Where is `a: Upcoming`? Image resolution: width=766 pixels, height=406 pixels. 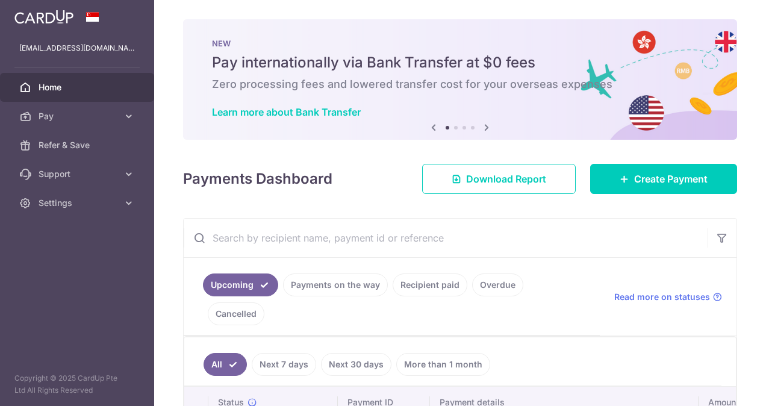
a: Upcoming is located at coordinates (240, 285).